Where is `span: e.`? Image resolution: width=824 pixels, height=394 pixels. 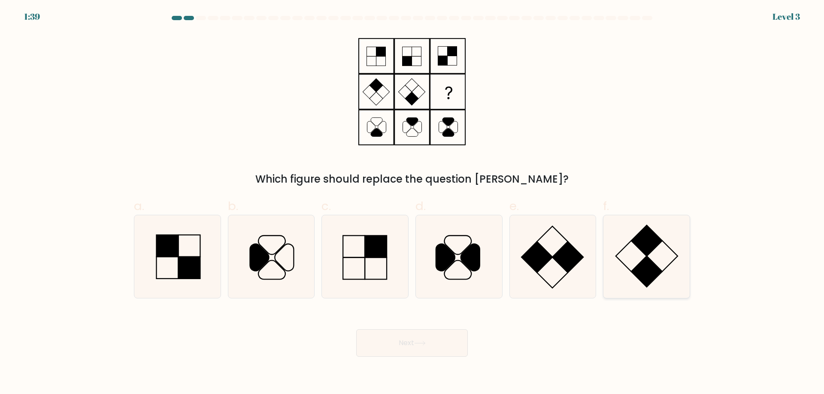
span: e. is located at coordinates (514, 206).